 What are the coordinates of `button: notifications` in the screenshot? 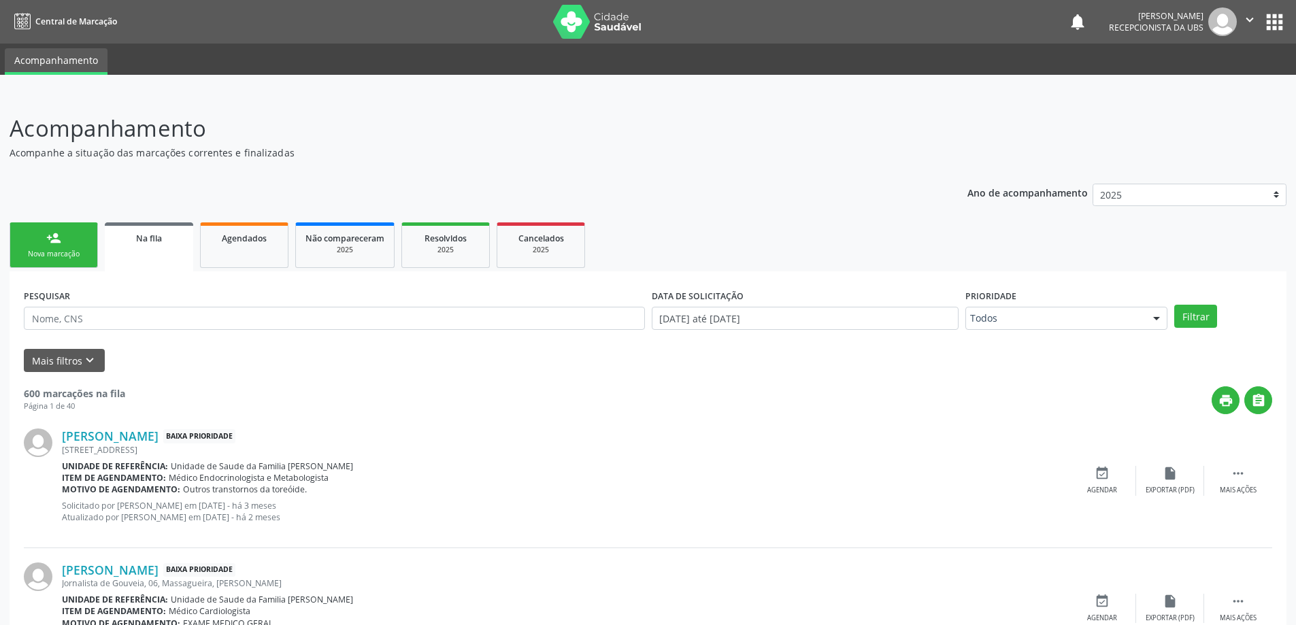 It's located at (1077, 22).